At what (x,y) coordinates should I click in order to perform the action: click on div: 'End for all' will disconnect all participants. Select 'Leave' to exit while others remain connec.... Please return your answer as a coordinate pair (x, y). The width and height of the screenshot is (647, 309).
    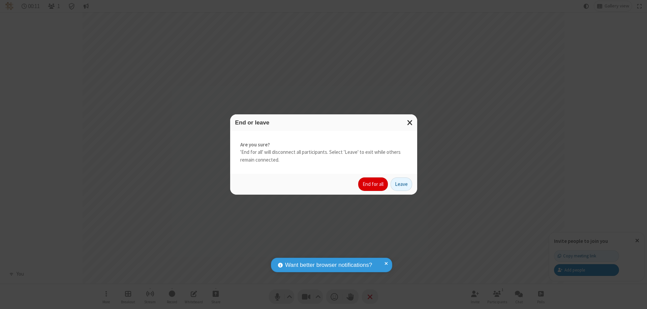
    Looking at the image, I should click on (324, 152).